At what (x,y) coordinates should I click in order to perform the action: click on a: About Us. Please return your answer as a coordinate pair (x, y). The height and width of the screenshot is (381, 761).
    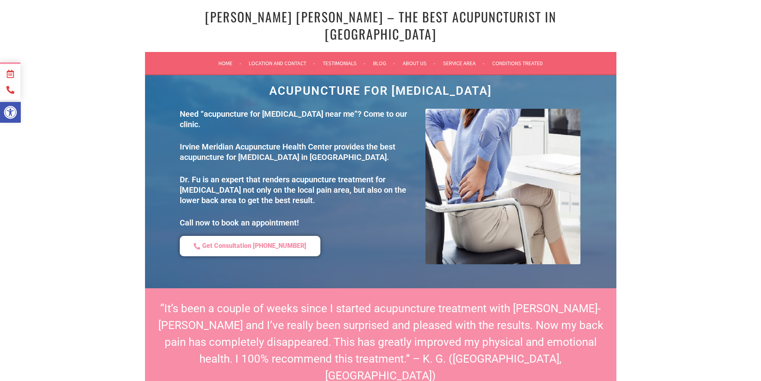
    Looking at the image, I should click on (419, 63).